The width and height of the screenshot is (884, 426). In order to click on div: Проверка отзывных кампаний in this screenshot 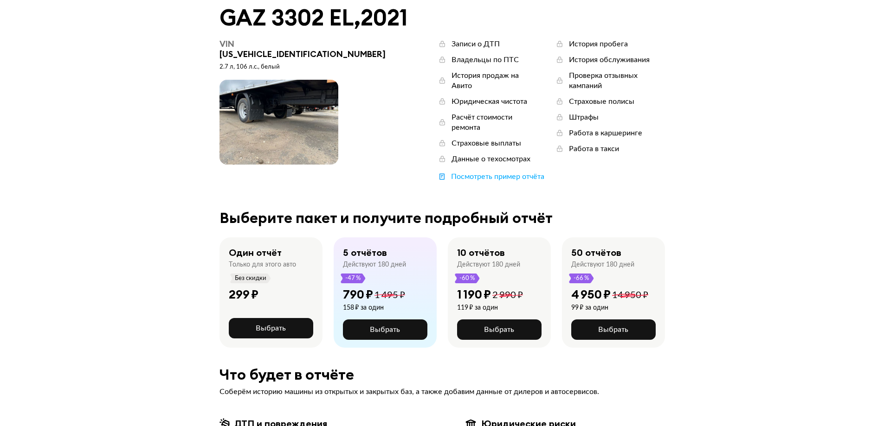, I will do `click(616, 81)`.